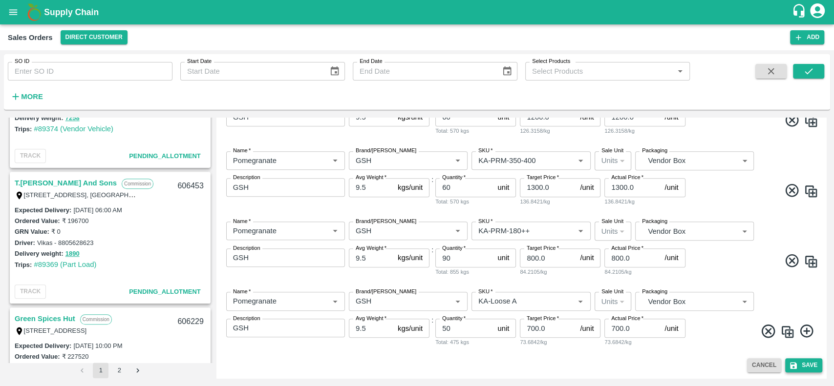 The image size is (834, 386). What do you see at coordinates (599, 71) in the screenshot?
I see `input: Select Products` at bounding box center [599, 71].